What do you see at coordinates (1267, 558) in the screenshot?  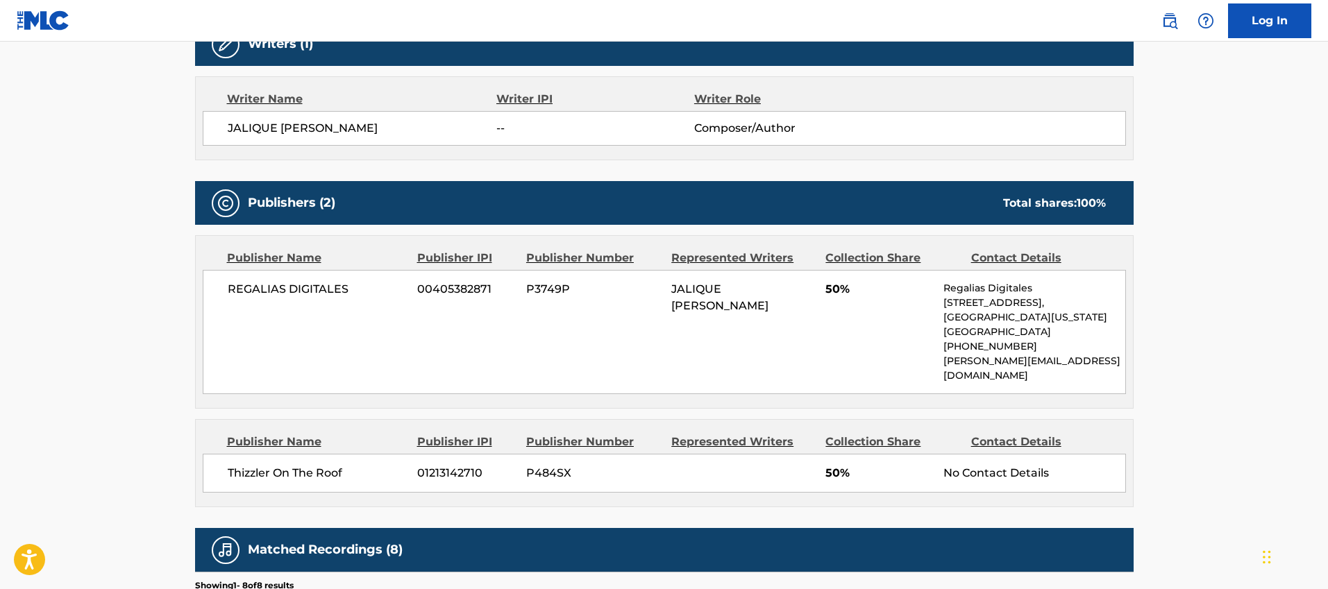 I see `div: Drag` at bounding box center [1267, 558].